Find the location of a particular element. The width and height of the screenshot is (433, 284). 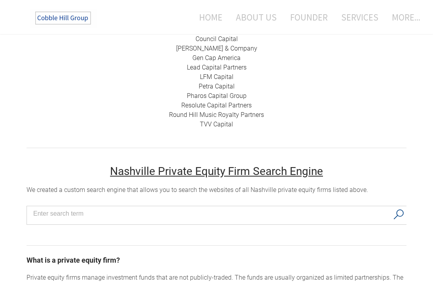

input: Search input is located at coordinates (211, 214).